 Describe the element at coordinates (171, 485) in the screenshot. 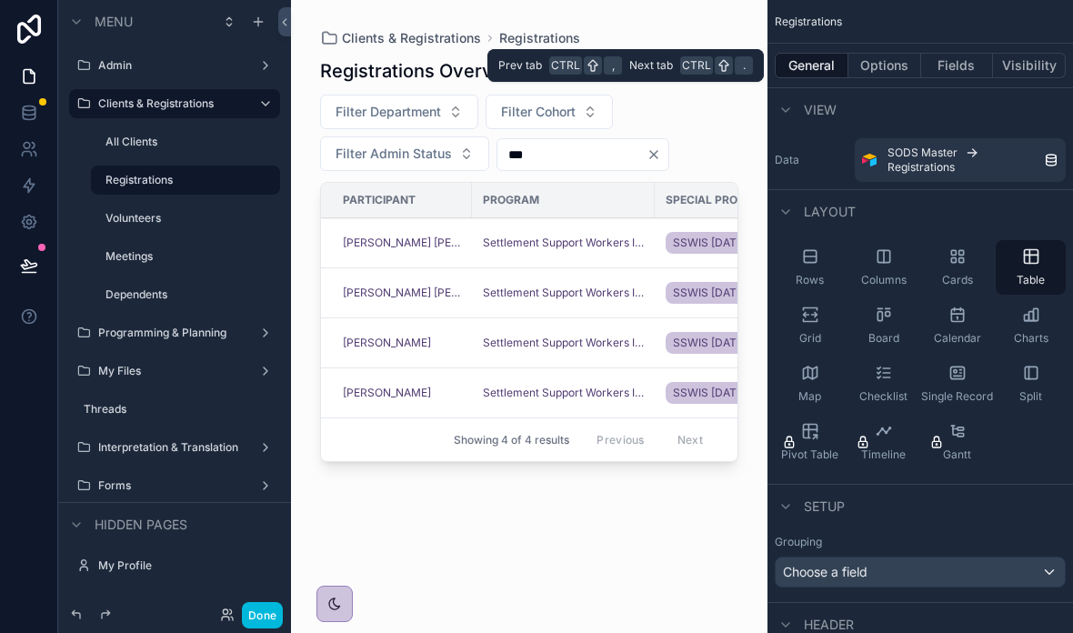

I see `label: Forms` at that location.